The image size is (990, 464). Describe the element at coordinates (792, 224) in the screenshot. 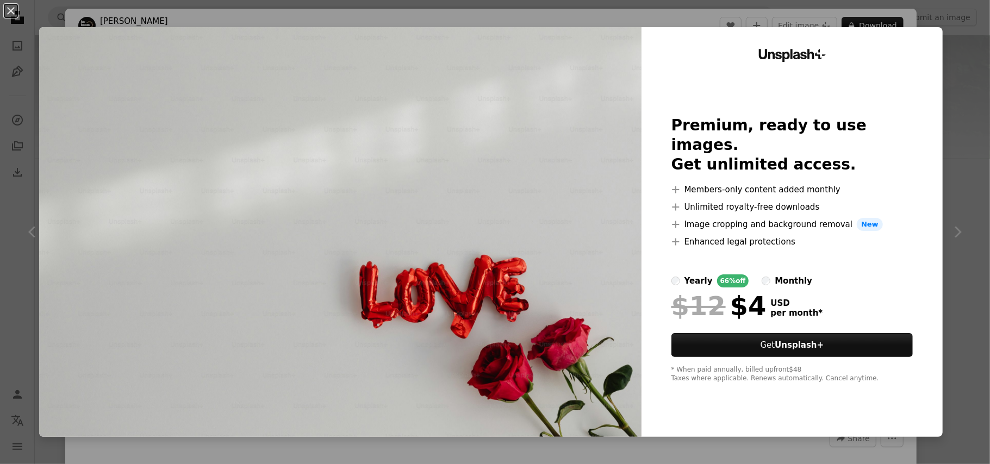

I see `li: Image cropping and background removal` at that location.